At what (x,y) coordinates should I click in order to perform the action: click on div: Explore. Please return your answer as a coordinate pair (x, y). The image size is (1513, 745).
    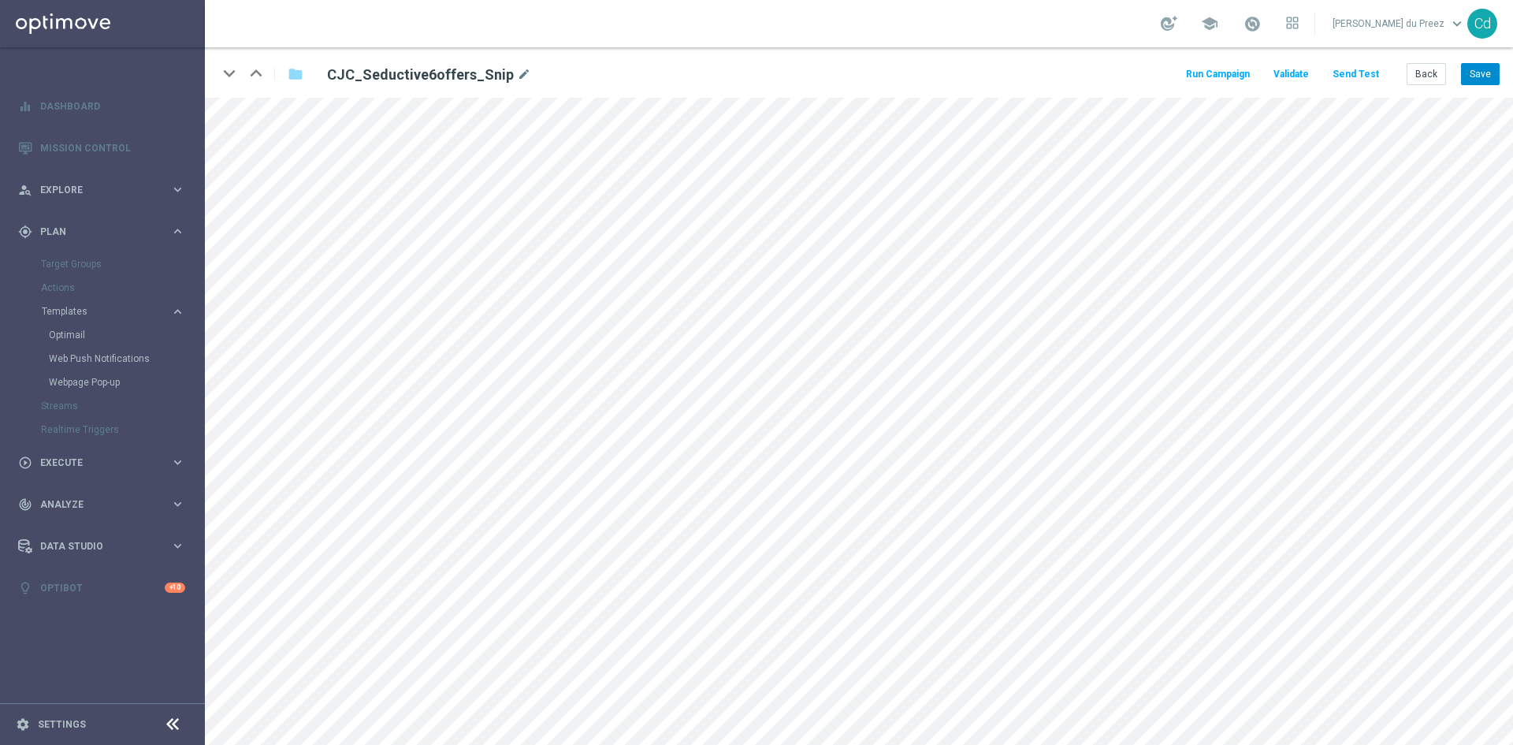
    Looking at the image, I should click on (94, 190).